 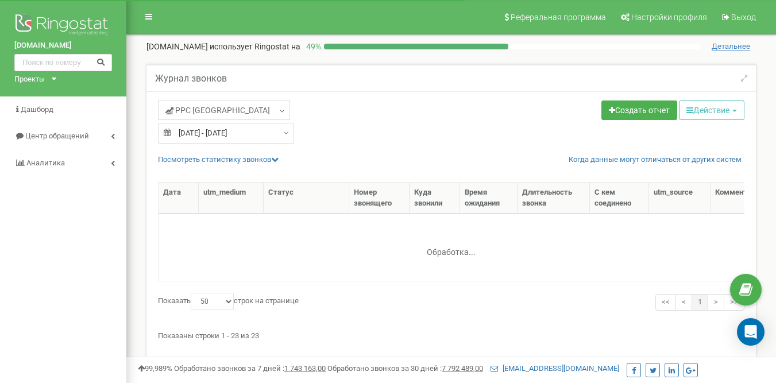 I want to click on h5: Журнал звонков, so click(x=191, y=79).